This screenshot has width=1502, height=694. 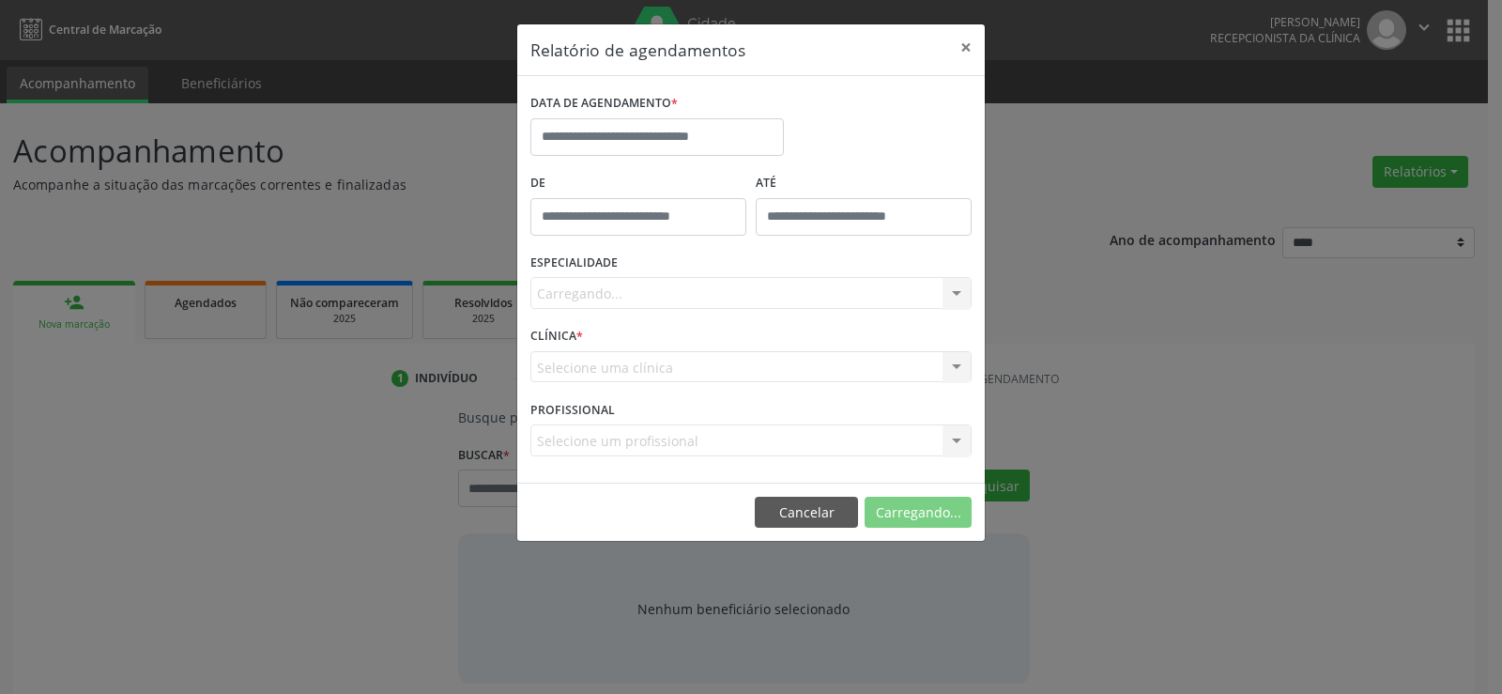 I want to click on label: CLÍNICA, so click(x=557, y=336).